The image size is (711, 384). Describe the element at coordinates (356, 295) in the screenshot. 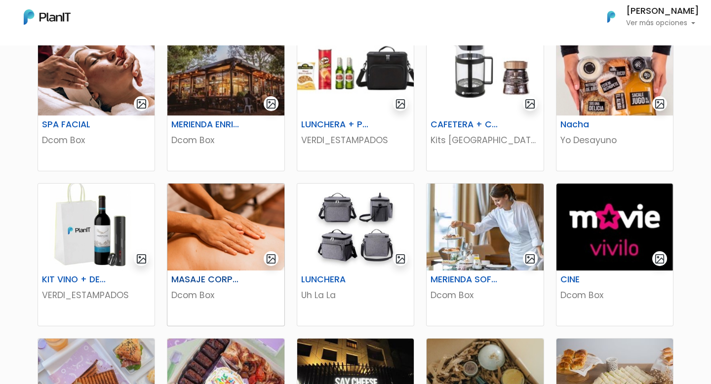

I see `p: Uh La La` at that location.